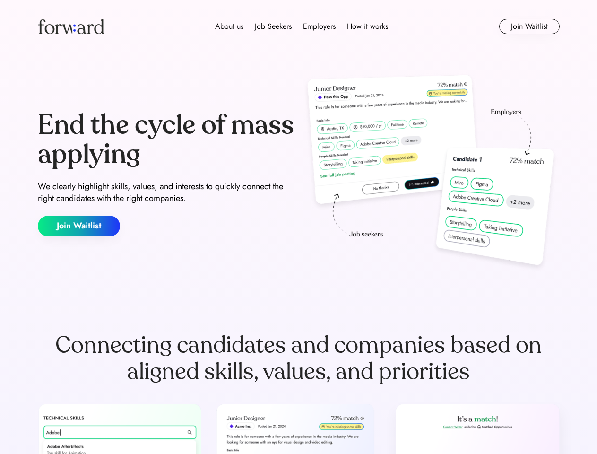  I want to click on div: End the cycle of mass applying, so click(166, 139).